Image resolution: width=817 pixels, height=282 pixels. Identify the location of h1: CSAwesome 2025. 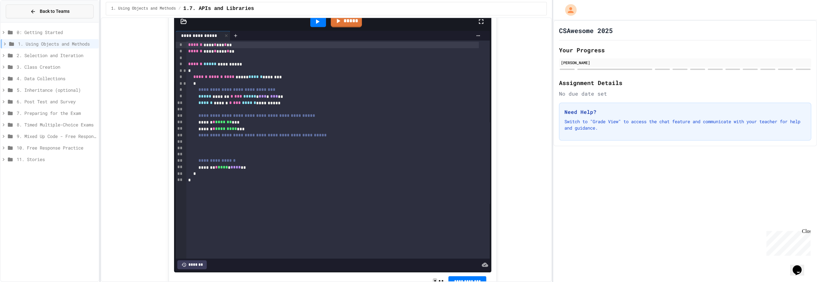
(586, 30).